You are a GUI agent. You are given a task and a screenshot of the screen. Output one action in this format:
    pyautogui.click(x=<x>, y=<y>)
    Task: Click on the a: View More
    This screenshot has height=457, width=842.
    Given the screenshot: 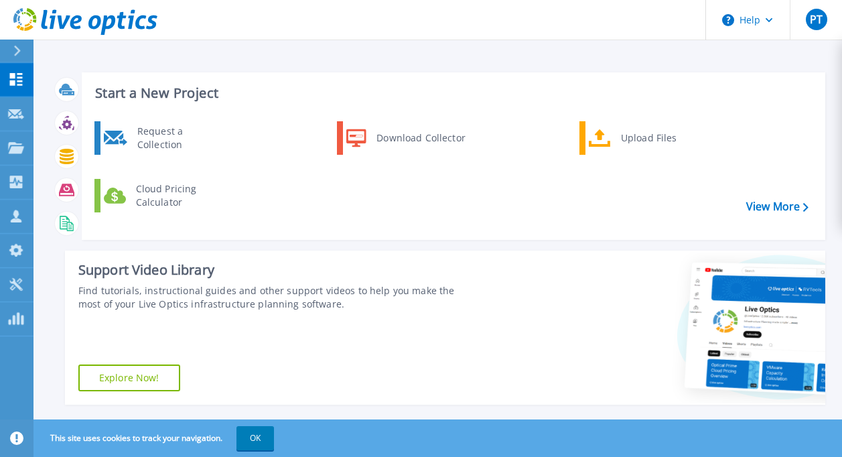 What is the action you would take?
    pyautogui.click(x=777, y=206)
    